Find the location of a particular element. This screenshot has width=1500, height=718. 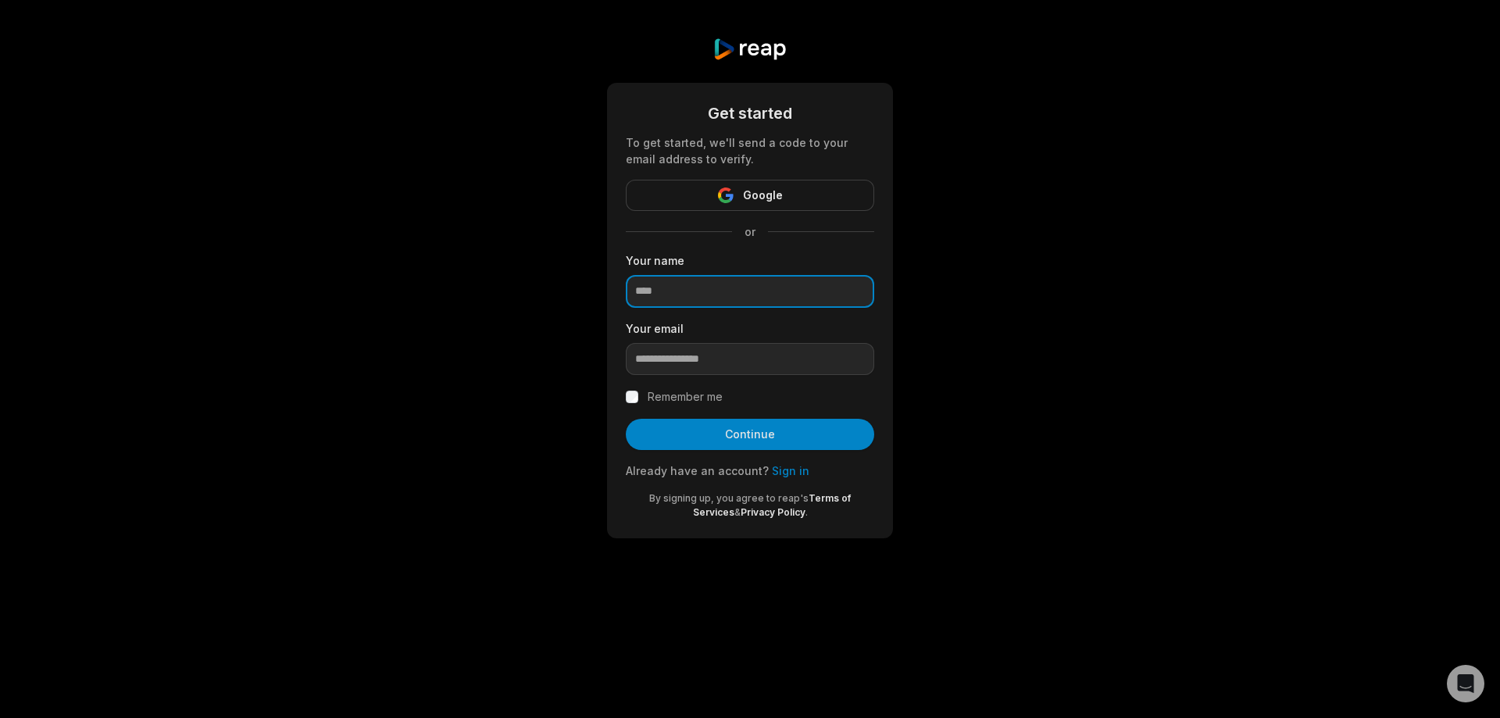

button: Google is located at coordinates (750, 195).